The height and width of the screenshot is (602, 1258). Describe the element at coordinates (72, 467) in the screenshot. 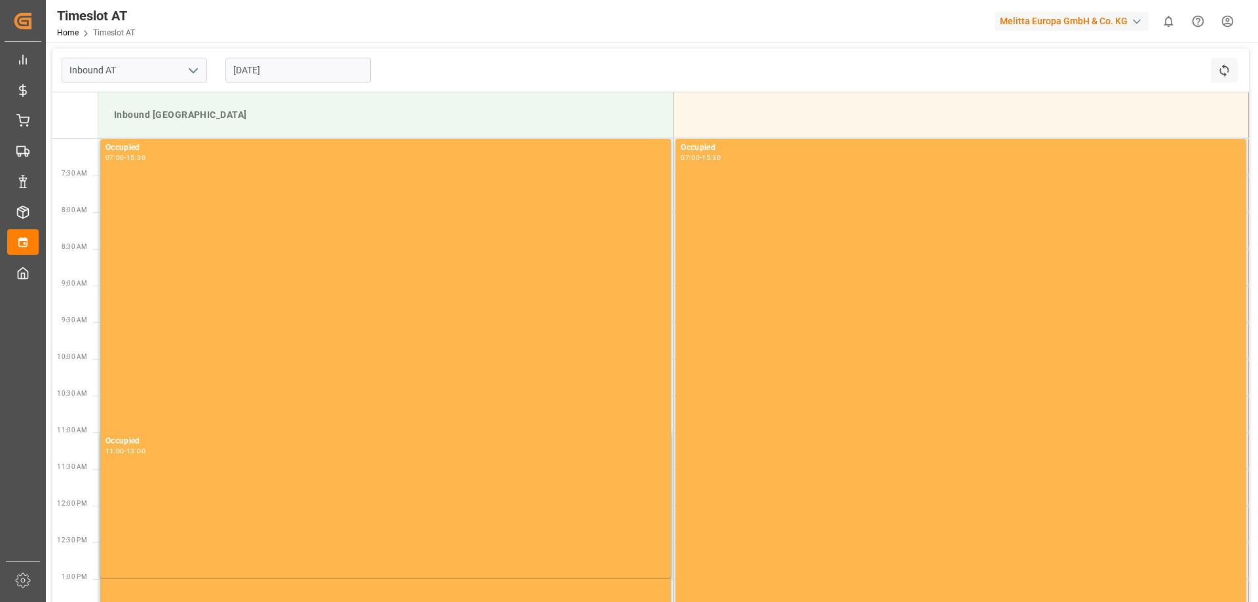

I see `span: 11:30 AM` at that location.